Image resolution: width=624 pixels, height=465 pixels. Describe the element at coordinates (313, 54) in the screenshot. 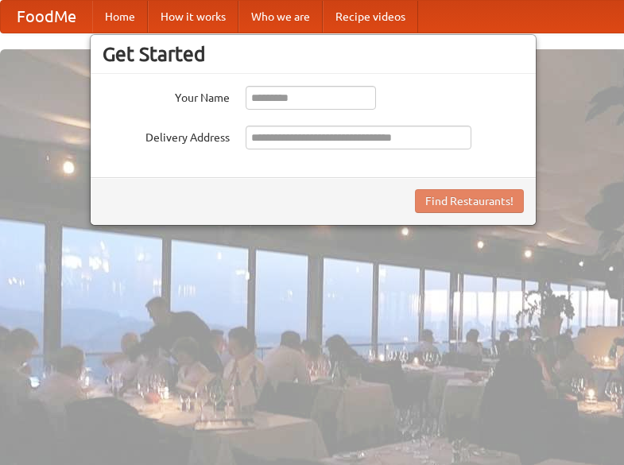

I see `h3: Get Started` at that location.